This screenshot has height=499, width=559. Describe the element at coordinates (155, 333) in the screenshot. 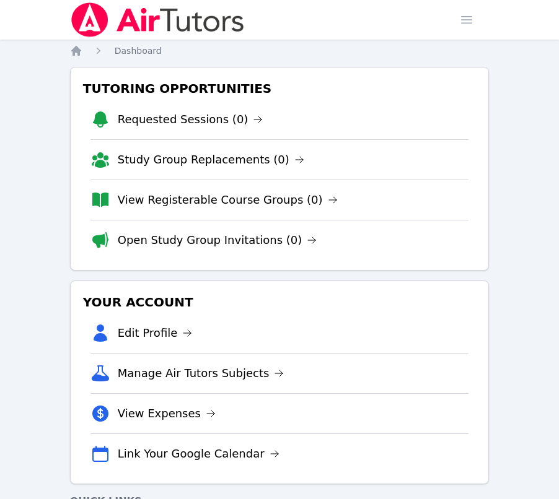

I see `a: Edit Profile` at that location.